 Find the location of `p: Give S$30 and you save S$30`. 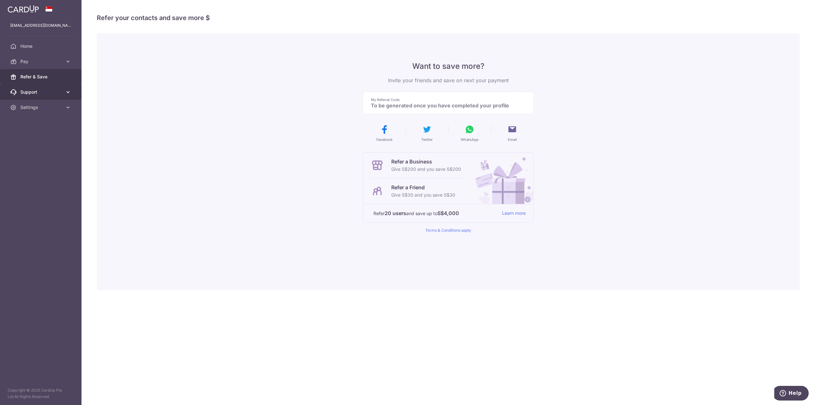

p: Give S$30 and you save S$30 is located at coordinates (423, 195).